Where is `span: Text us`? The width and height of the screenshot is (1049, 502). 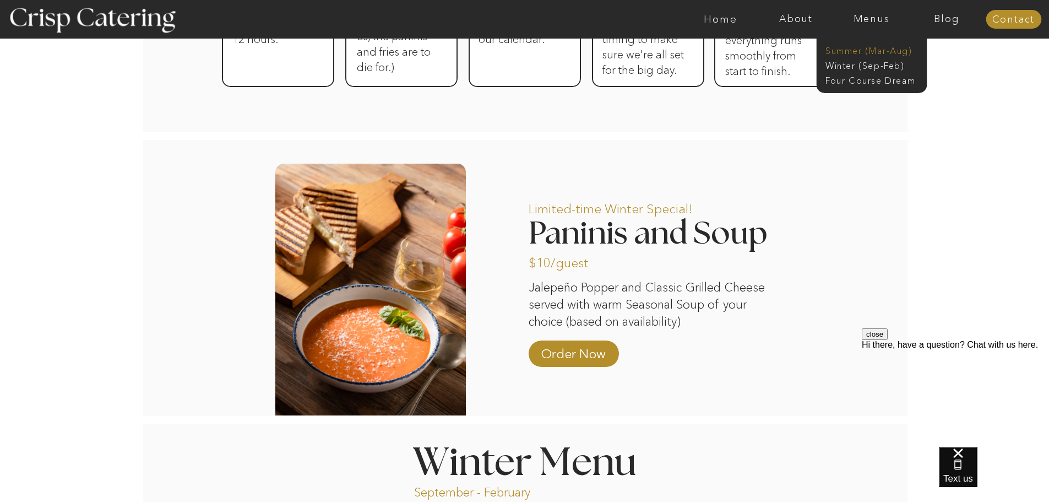 span: Text us is located at coordinates (19, 31).